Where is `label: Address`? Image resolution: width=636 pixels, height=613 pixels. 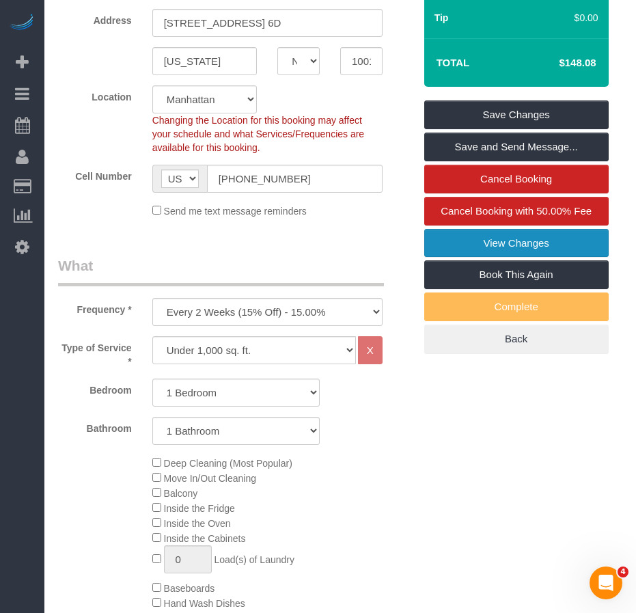 label: Address is located at coordinates (95, 18).